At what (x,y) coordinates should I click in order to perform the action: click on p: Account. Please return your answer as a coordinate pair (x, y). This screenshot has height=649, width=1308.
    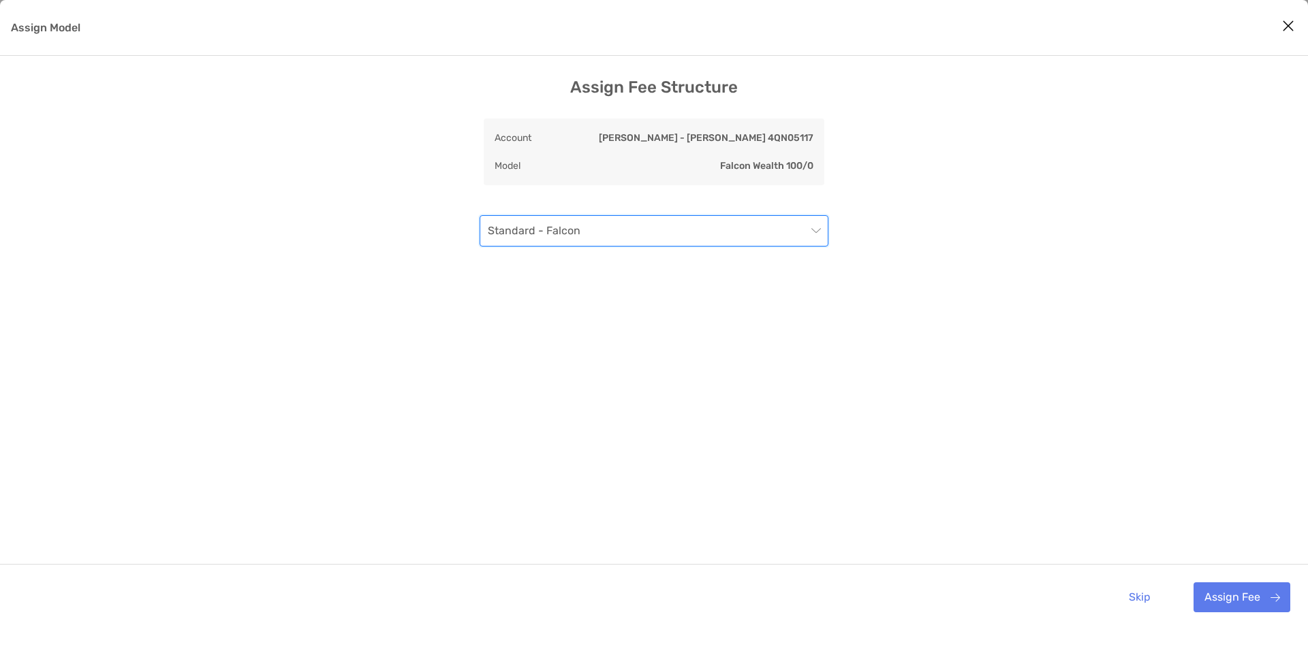
    Looking at the image, I should click on (513, 138).